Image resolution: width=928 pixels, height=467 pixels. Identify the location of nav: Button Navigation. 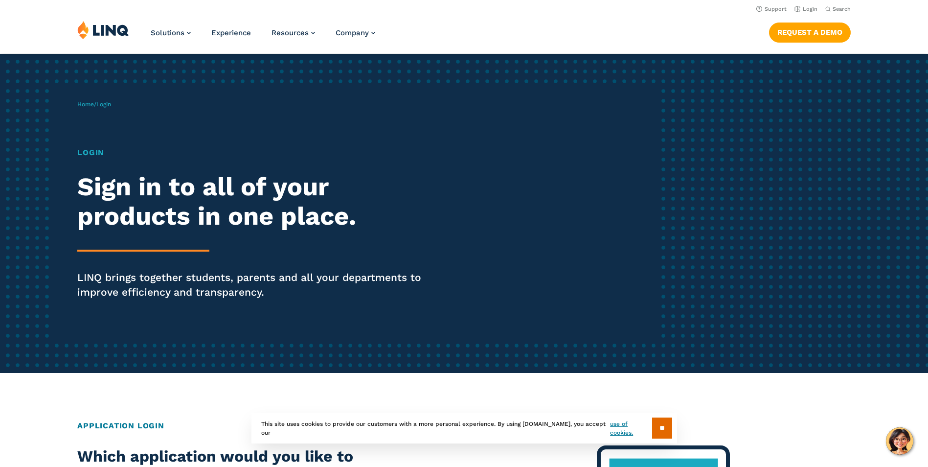
(810, 31).